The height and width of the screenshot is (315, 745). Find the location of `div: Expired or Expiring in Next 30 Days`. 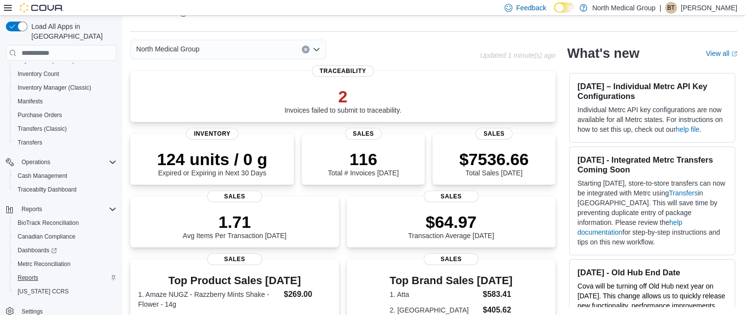

div: Expired or Expiring in Next 30 Days is located at coordinates (212, 163).